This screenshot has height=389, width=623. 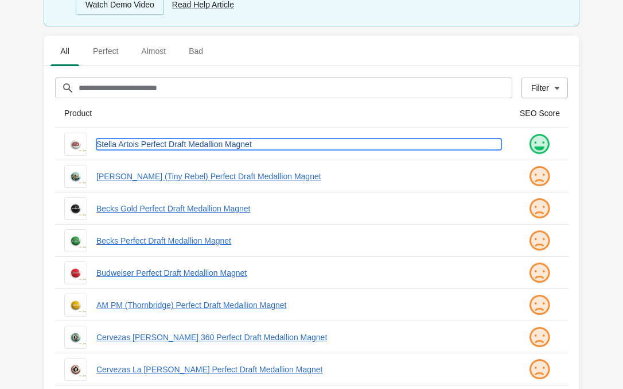 What do you see at coordinates (539, 144) in the screenshot?
I see `img: happy.png` at bounding box center [539, 144].